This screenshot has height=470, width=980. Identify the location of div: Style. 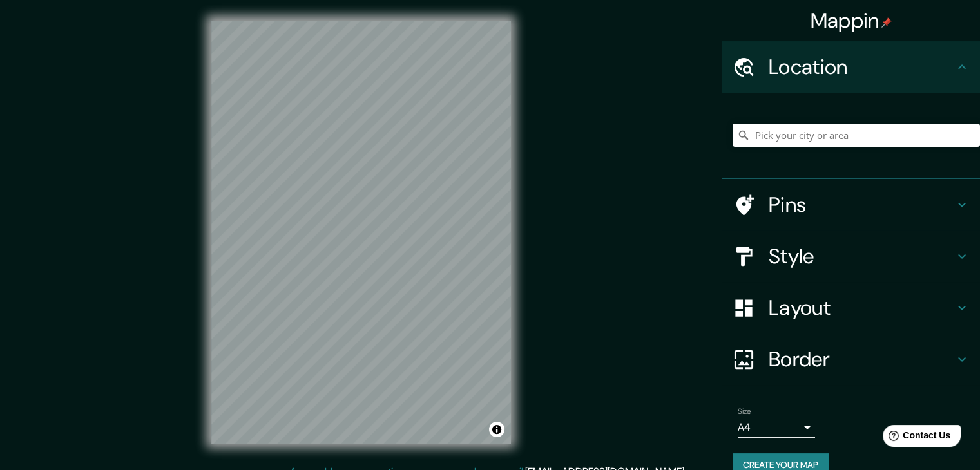
(851, 256).